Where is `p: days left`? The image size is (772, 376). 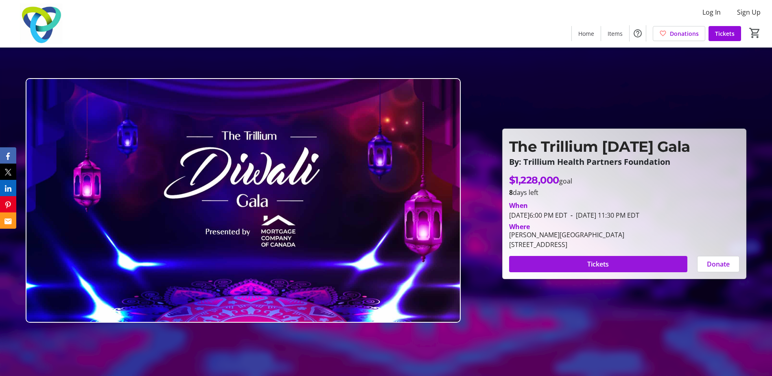
p: days left is located at coordinates (624, 193).